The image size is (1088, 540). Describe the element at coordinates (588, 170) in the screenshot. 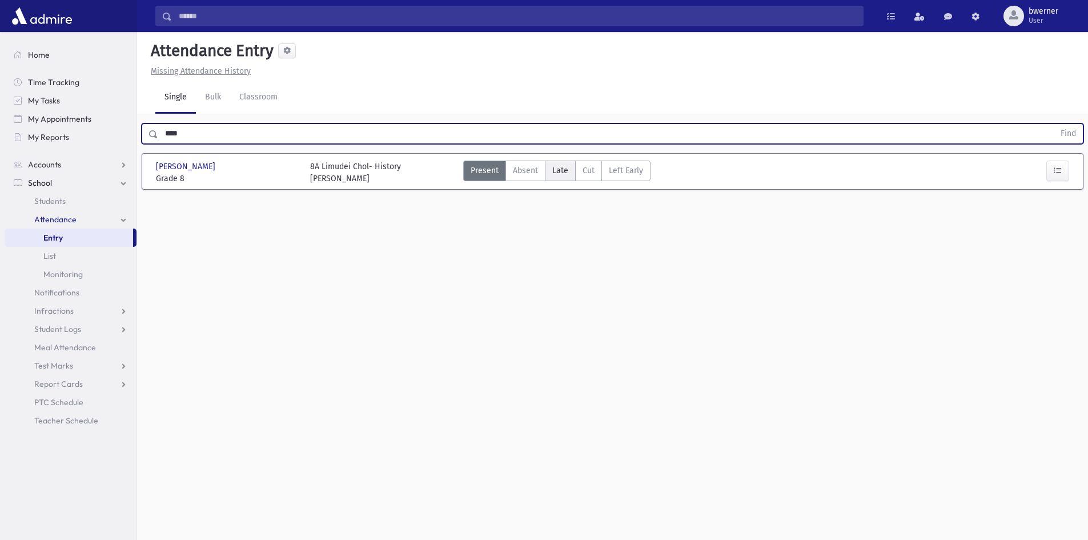

I see `span: Cut` at that location.